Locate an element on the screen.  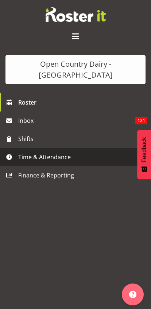
span: Finance & Reporting is located at coordinates (77, 175).